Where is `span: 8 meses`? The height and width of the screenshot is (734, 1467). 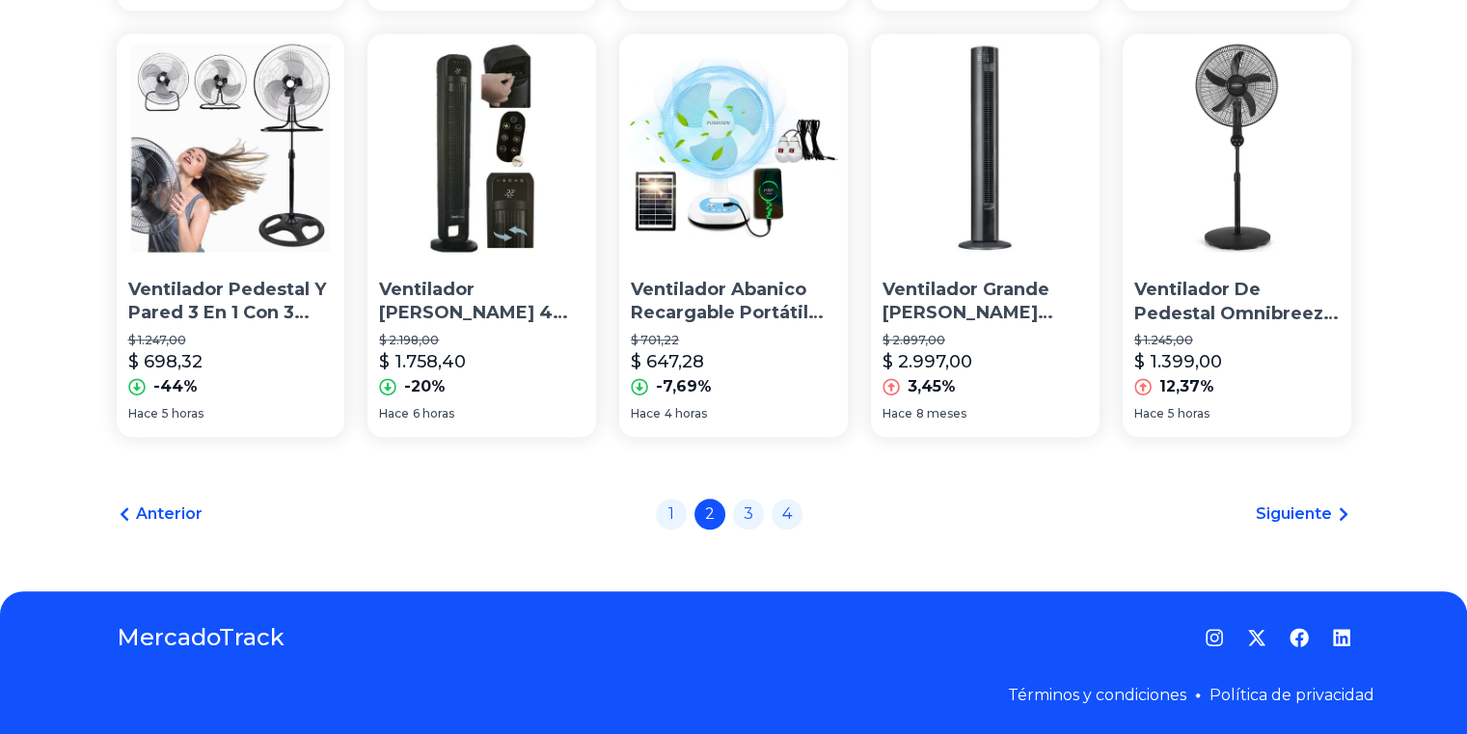 span: 8 meses is located at coordinates (941, 414).